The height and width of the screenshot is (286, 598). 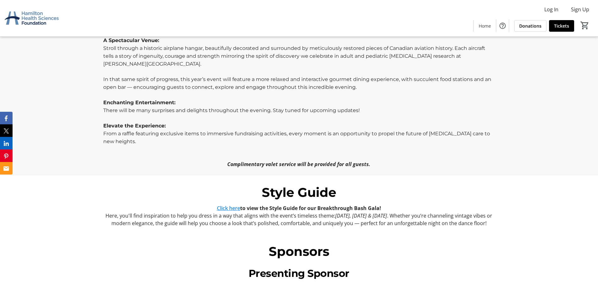 What do you see at coordinates (139, 102) in the screenshot?
I see `strong: Enchanting Entertainment:` at bounding box center [139, 102].